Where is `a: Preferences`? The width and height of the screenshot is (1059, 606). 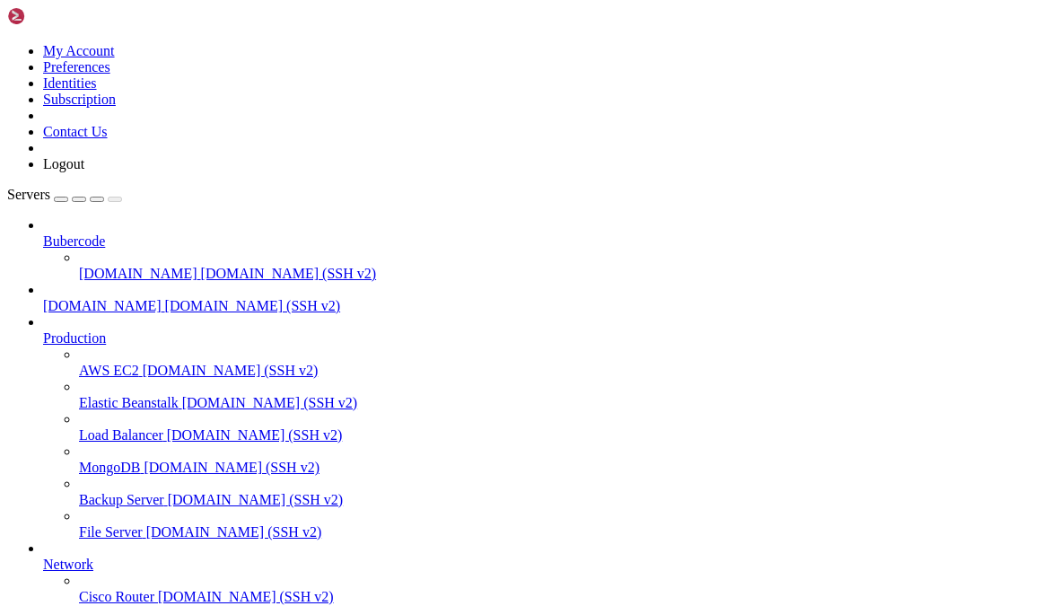 a: Preferences is located at coordinates (76, 66).